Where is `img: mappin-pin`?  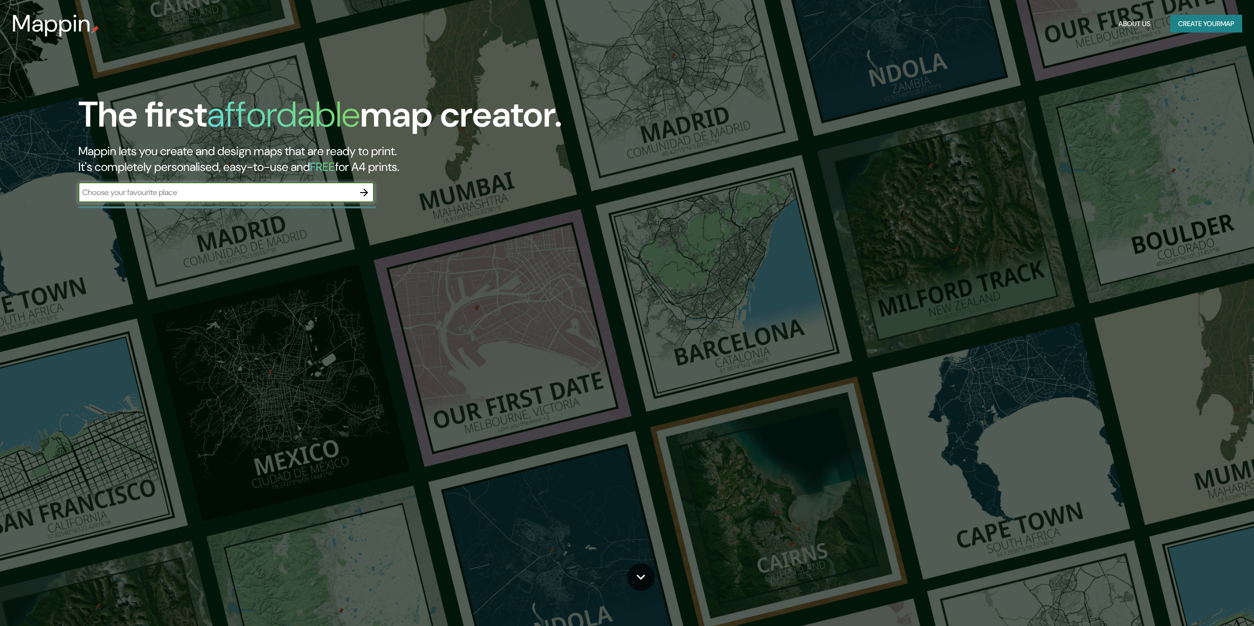 img: mappin-pin is located at coordinates (95, 30).